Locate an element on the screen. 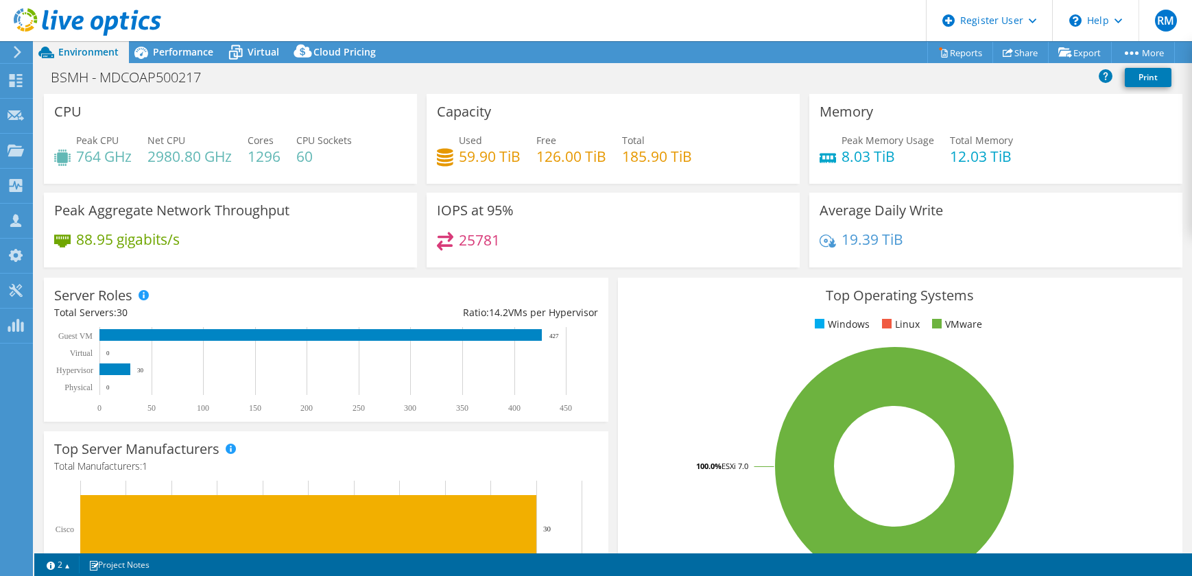 The width and height of the screenshot is (1192, 576). h4: 126.00 TiB is located at coordinates (571, 156).